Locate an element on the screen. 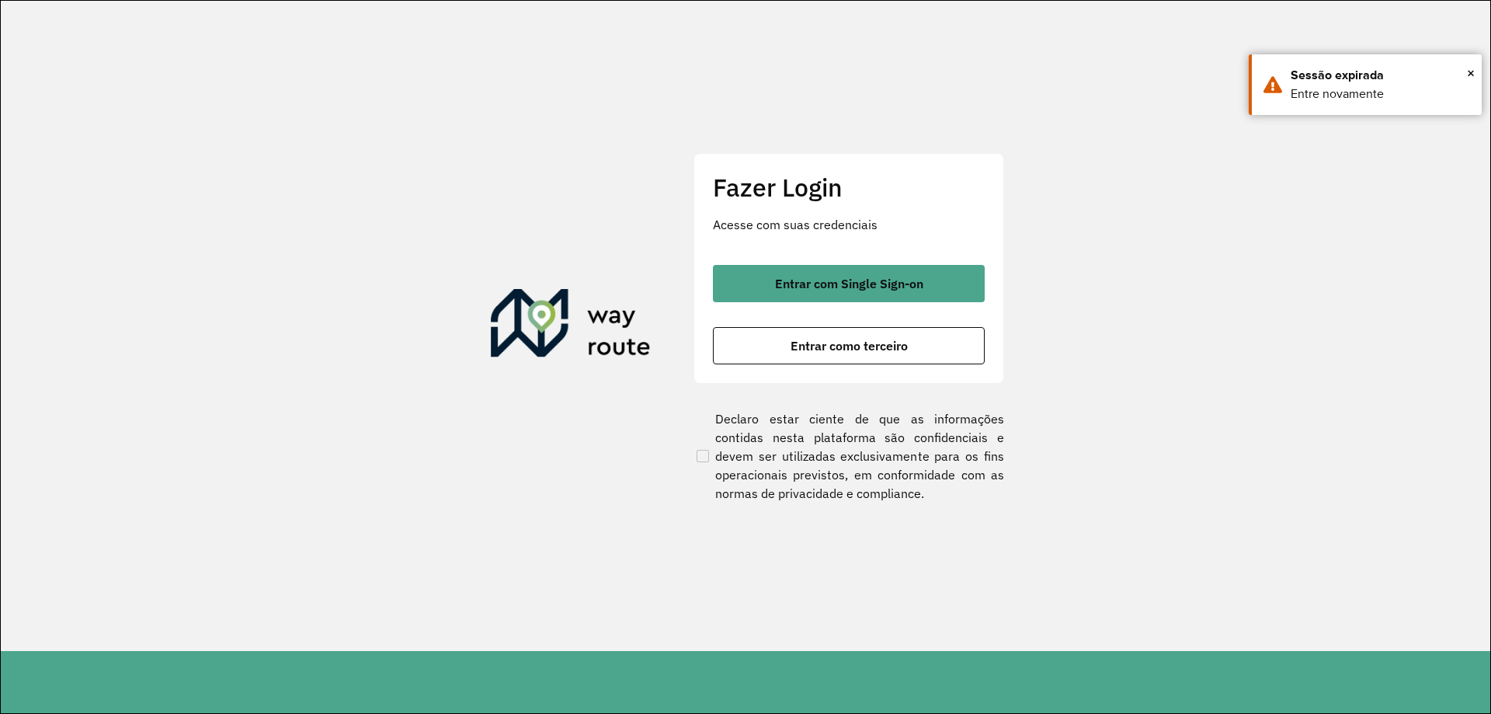 The height and width of the screenshot is (714, 1491). img: Roteirizador AmbevTech is located at coordinates (571, 326).